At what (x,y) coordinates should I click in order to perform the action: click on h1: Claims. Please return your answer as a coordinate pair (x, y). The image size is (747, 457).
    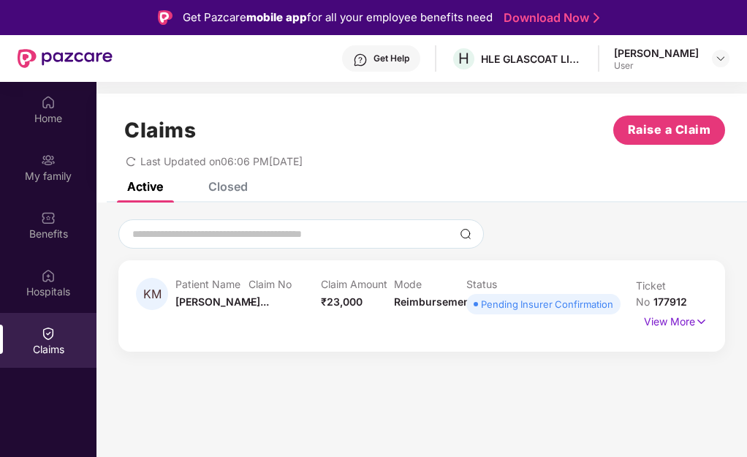
    Looking at the image, I should click on (160, 130).